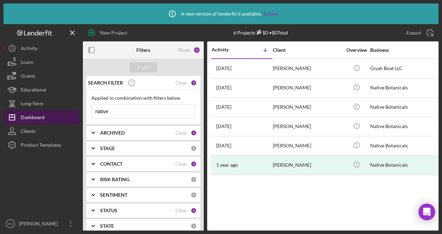  I want to click on b: SENTIMENT, so click(114, 195).